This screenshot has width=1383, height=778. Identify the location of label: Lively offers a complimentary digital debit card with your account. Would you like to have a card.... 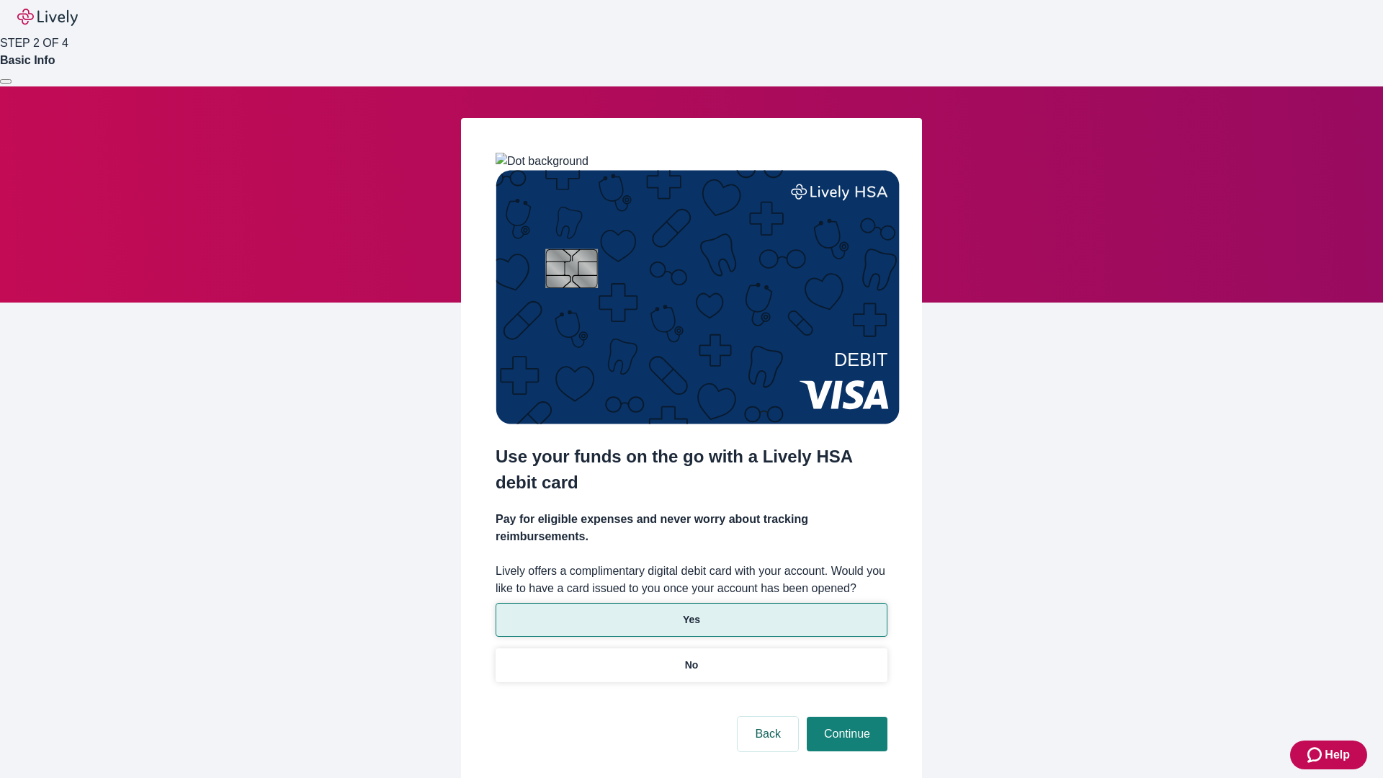
(691, 580).